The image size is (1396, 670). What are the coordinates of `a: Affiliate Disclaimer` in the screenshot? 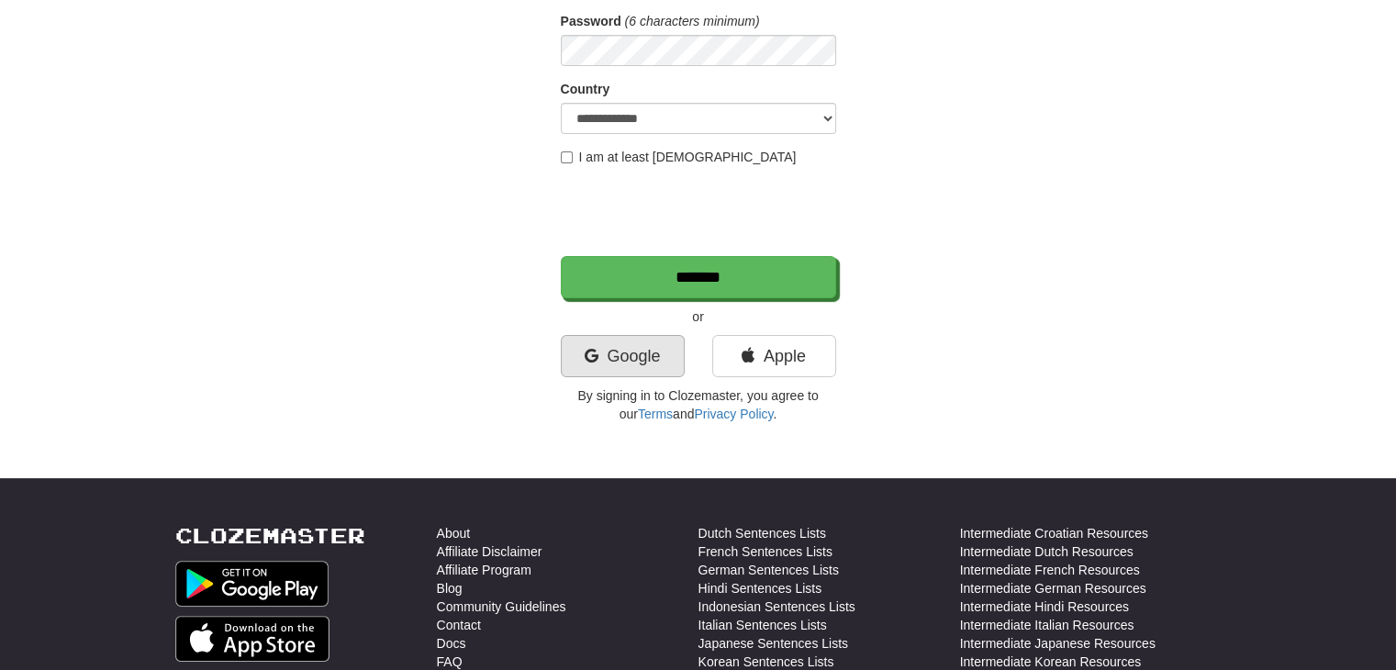 It's located at (489, 552).